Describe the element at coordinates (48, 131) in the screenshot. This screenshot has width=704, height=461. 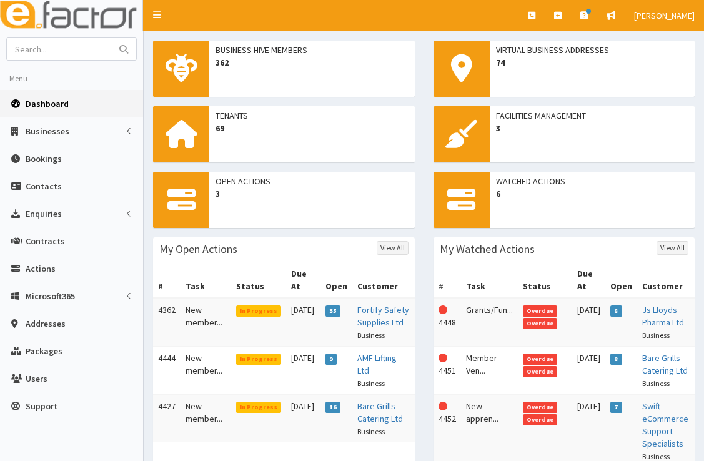
I see `span: Businesses` at that location.